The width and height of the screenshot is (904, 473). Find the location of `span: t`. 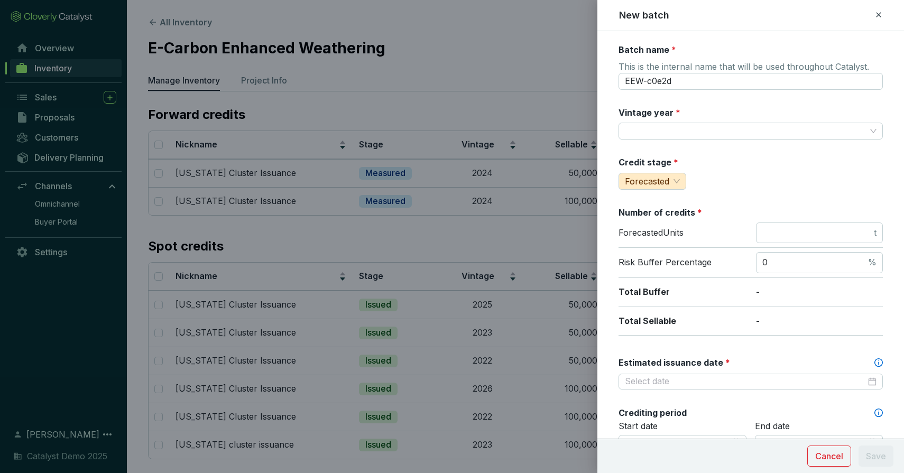

span: t is located at coordinates (875, 233).